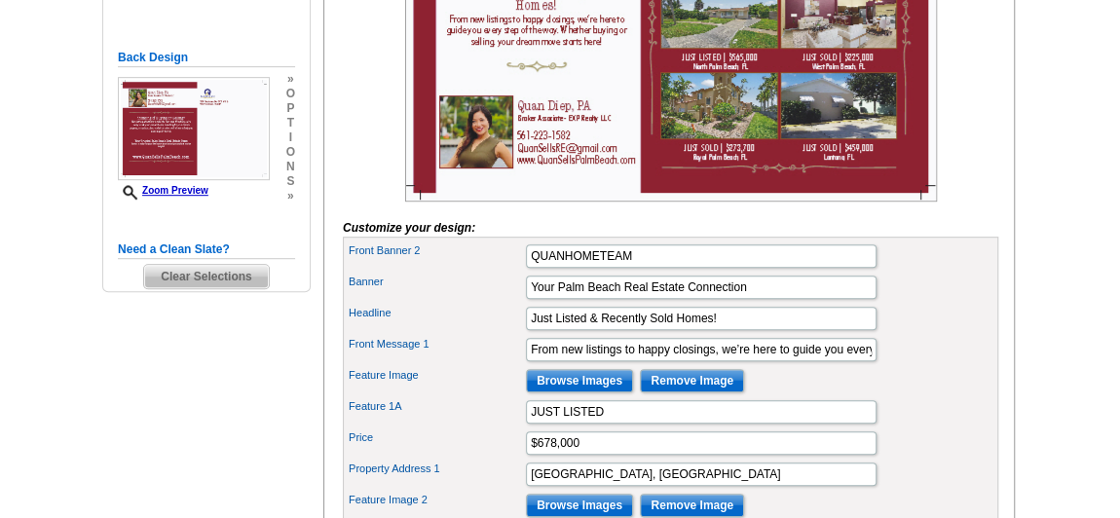 The width and height of the screenshot is (1120, 518). What do you see at coordinates (436, 313) in the screenshot?
I see `label: Headline` at bounding box center [436, 313].